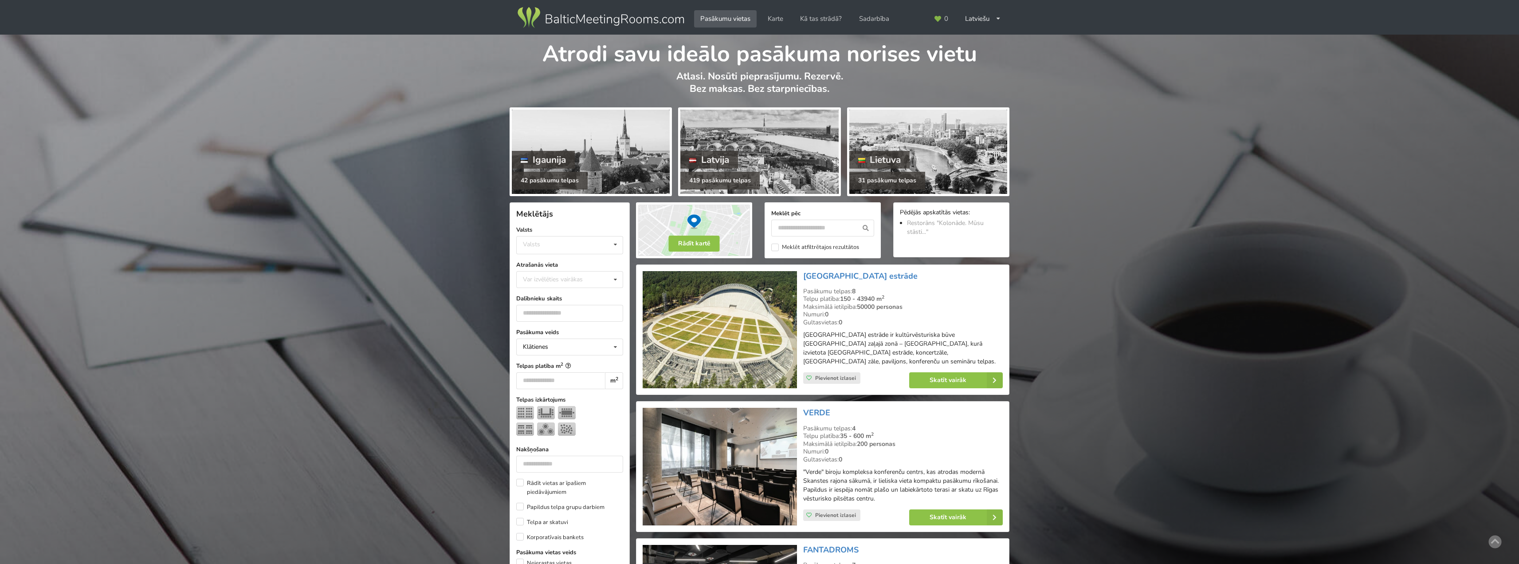 This screenshot has height=564, width=1519. Describe the element at coordinates (591, 152) in the screenshot. I see `a: Igaunija 42 pasākumu telpas` at that location.